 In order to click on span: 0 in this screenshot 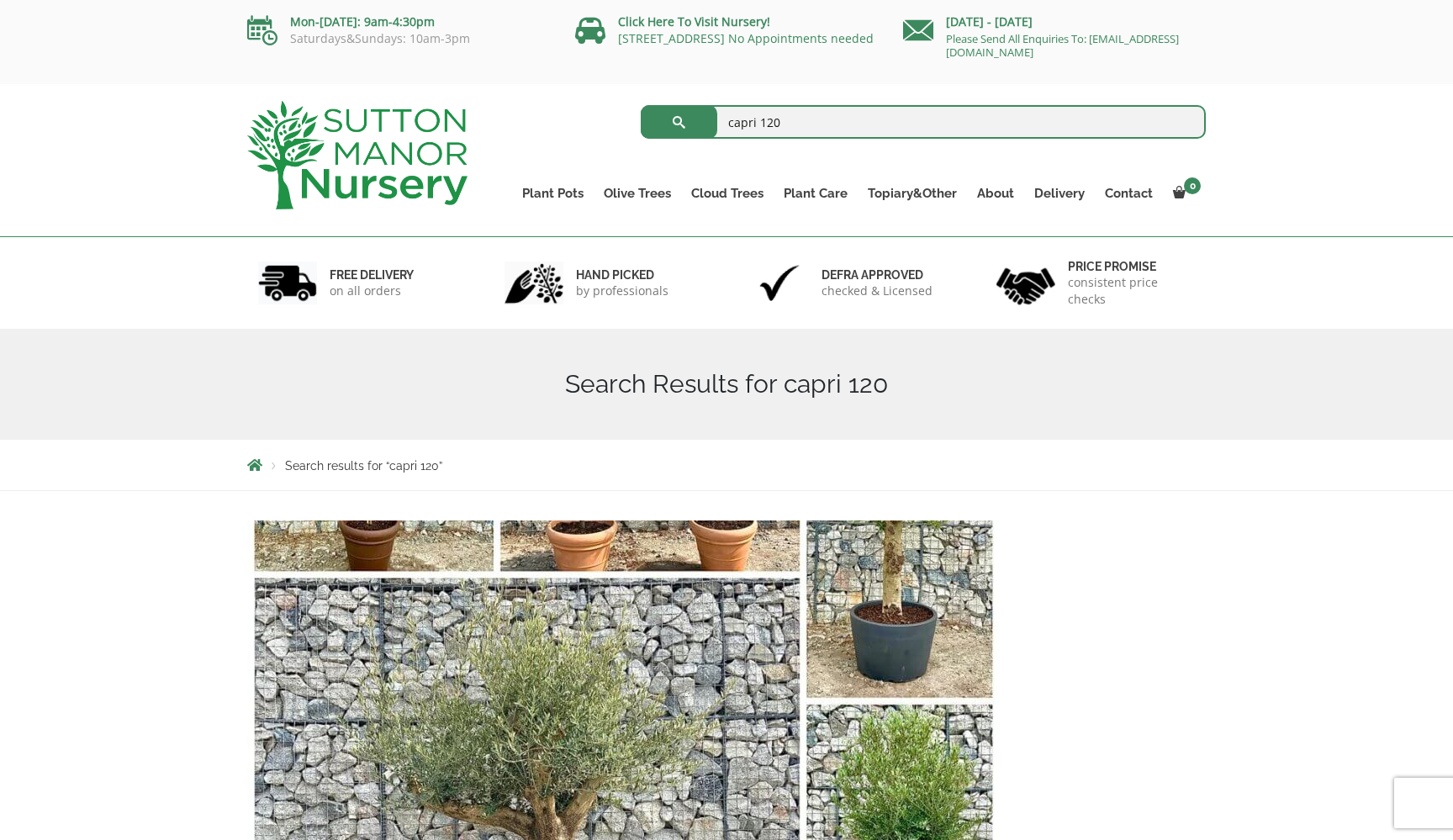, I will do `click(1192, 186)`.